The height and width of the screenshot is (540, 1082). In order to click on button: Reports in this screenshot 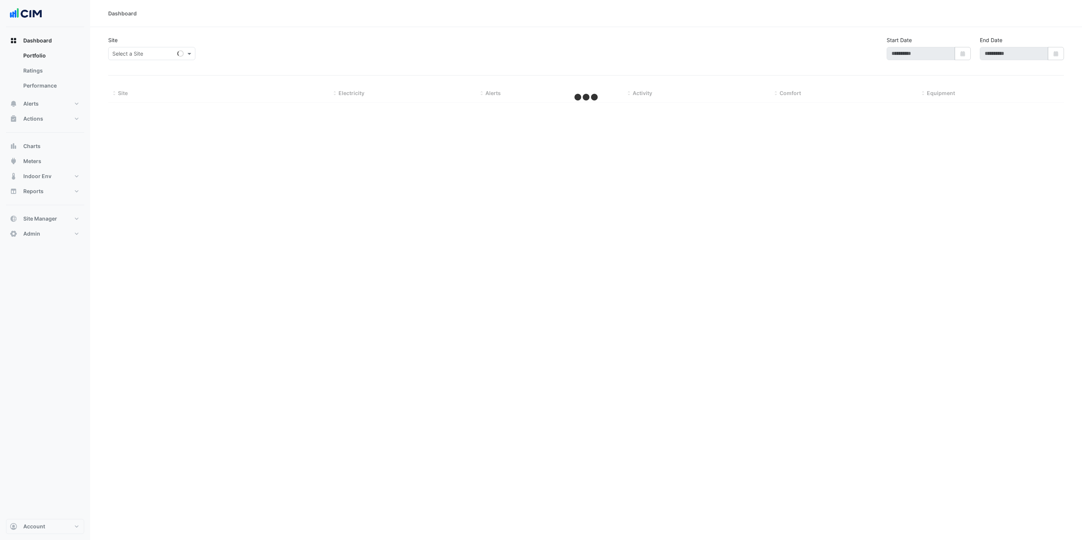, I will do `click(45, 191)`.